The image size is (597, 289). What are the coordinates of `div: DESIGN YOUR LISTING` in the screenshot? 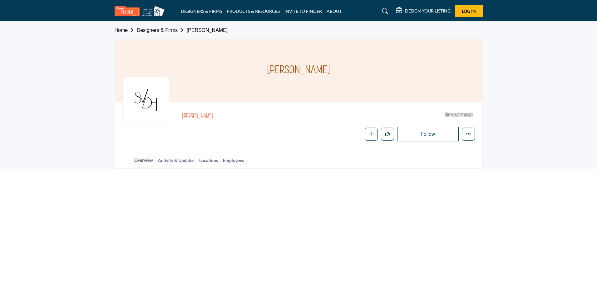 It's located at (423, 11).